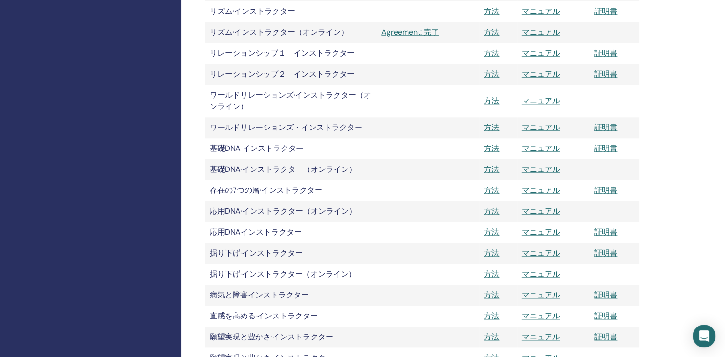 The height and width of the screenshot is (357, 725). Describe the element at coordinates (291, 170) in the screenshot. I see `td: 基礎DNA·インストラクター（オンライン）` at that location.